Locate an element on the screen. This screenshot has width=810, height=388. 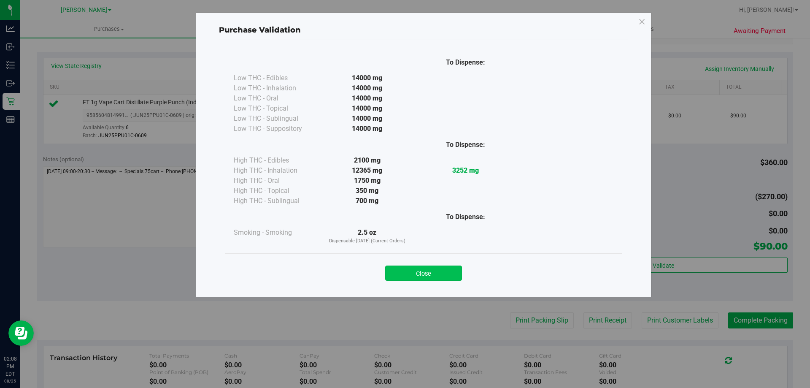
span: Purchase Validation is located at coordinates (260, 30).